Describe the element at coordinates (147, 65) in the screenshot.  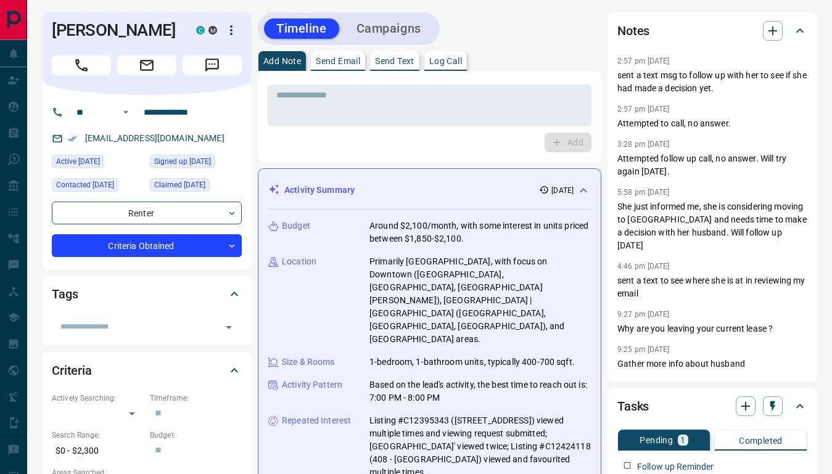
I see `span: Email` at that location.